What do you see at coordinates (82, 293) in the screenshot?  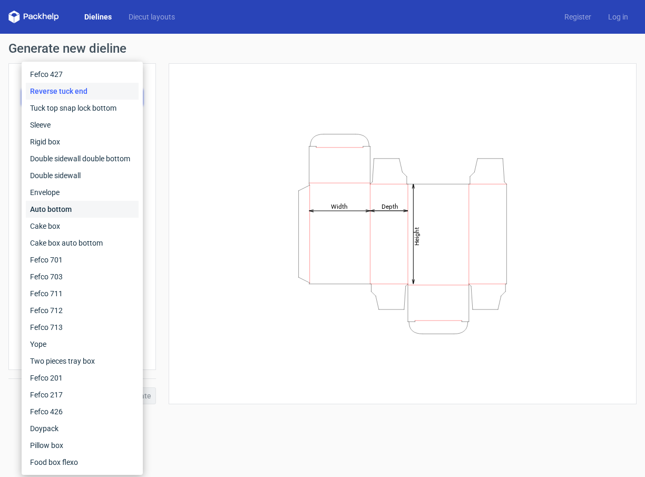 I see `div: Fefco 711` at bounding box center [82, 293].